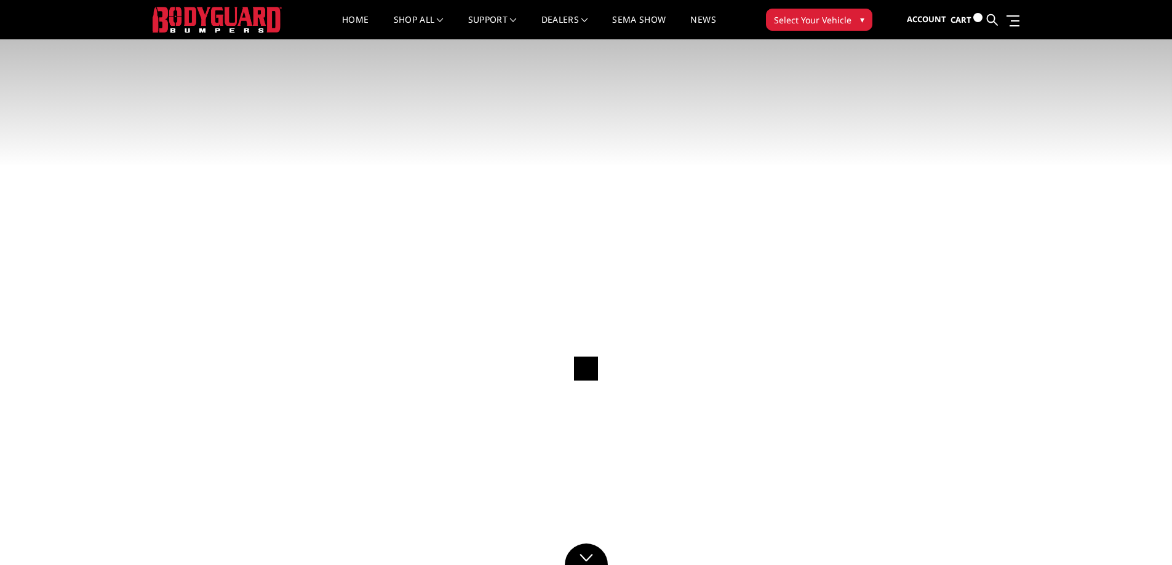 The image size is (1172, 565). Describe the element at coordinates (927, 19) in the screenshot. I see `span: Account` at that location.